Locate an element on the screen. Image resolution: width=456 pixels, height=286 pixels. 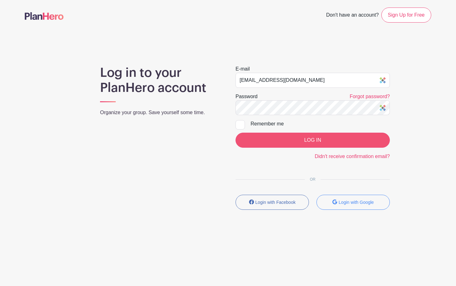
h1: Log in to your PlanHero account is located at coordinates (160, 80).